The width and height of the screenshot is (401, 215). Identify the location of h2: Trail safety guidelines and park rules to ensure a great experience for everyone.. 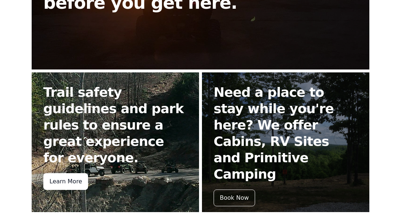
(115, 125).